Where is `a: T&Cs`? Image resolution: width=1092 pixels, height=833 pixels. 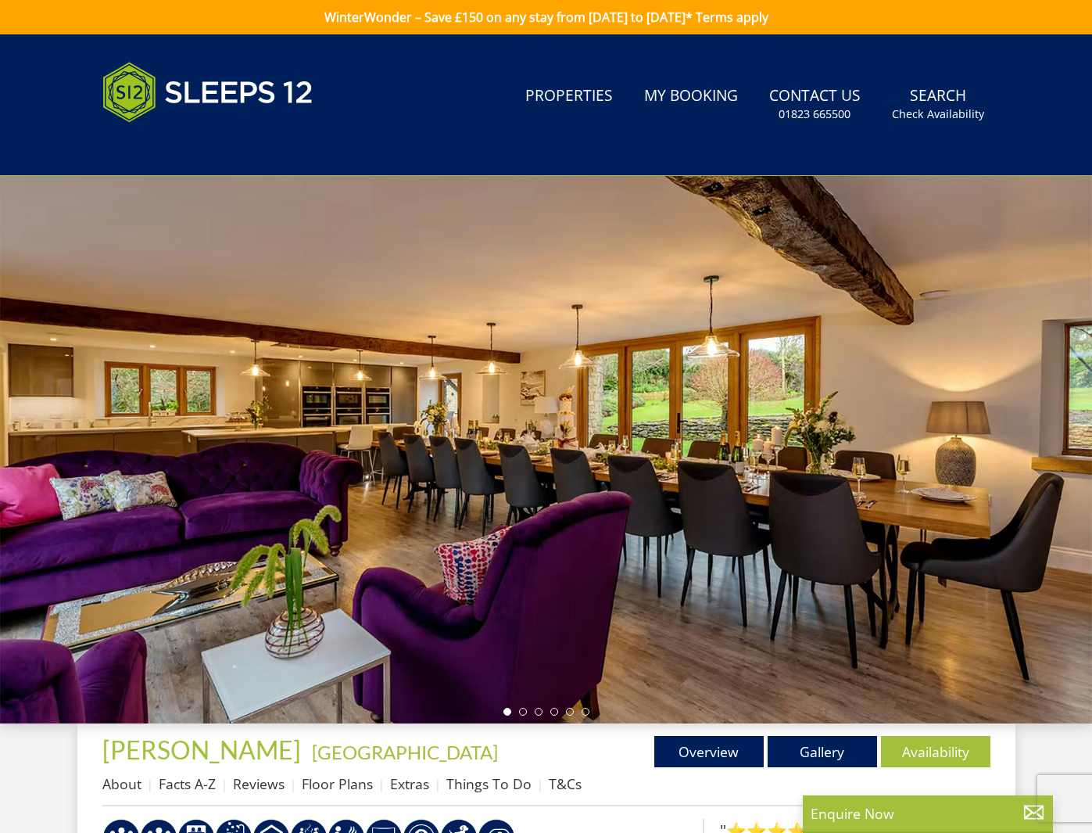
a: T&Cs is located at coordinates (565, 783).